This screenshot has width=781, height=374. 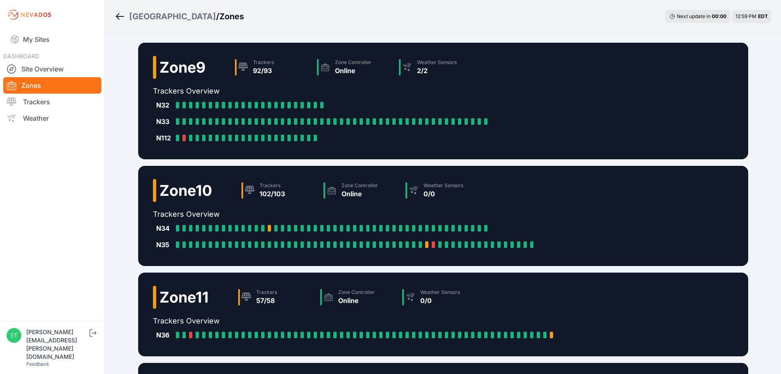 What do you see at coordinates (279, 190) in the screenshot?
I see `a: Trackers102/103` at bounding box center [279, 190].